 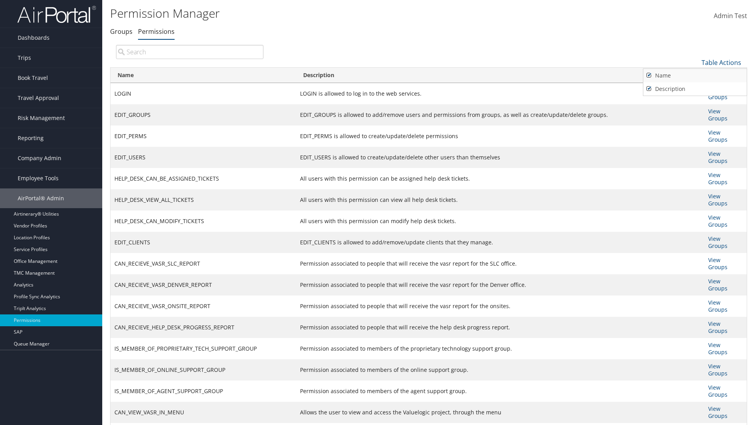 I want to click on span: Travel Approval, so click(x=38, y=98).